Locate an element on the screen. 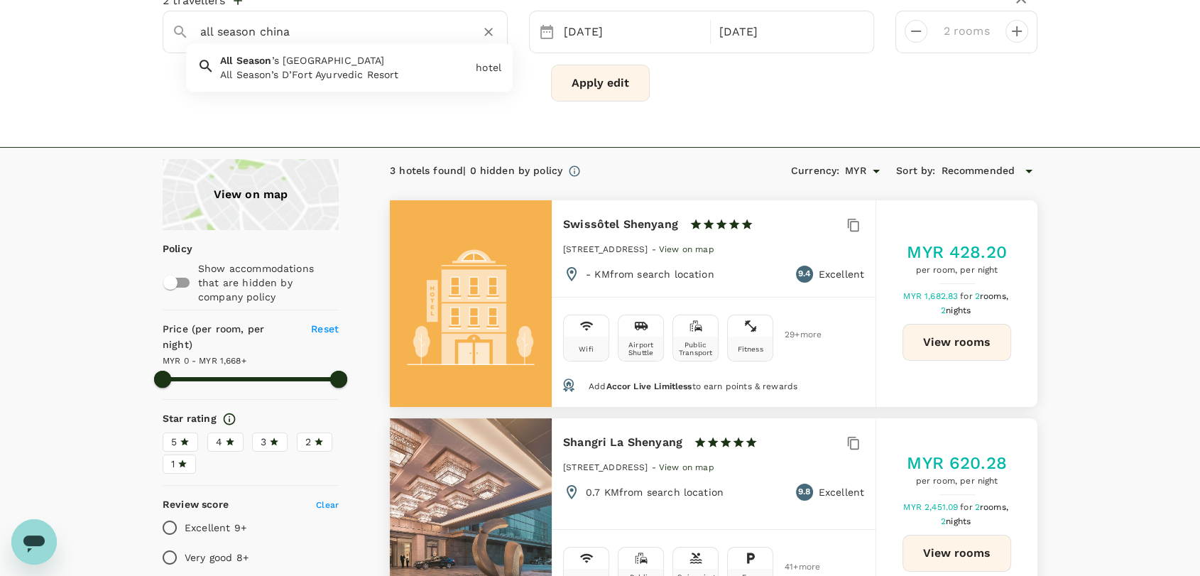 The image size is (1200, 576). p: Policy is located at coordinates (167, 248).